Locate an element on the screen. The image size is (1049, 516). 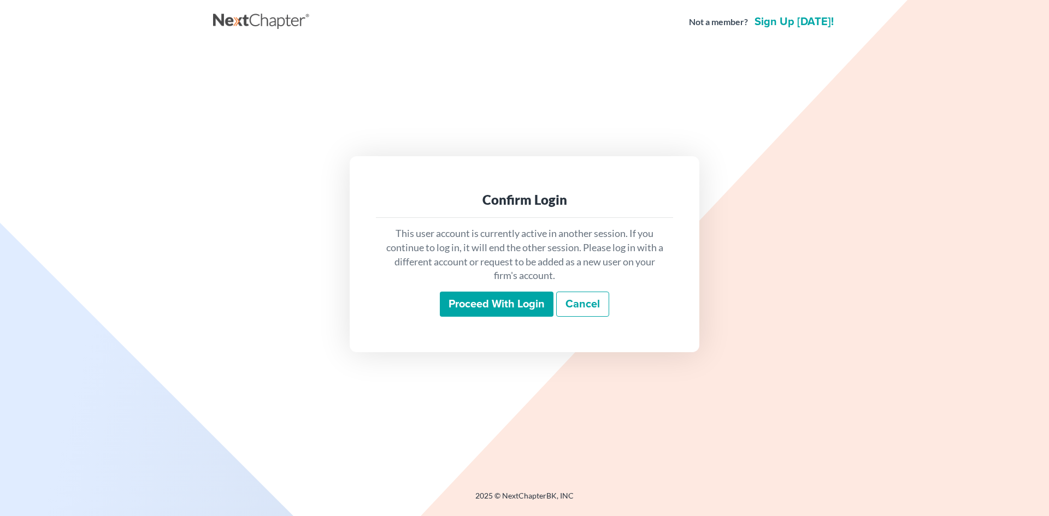
a: Cancel is located at coordinates (582, 304).